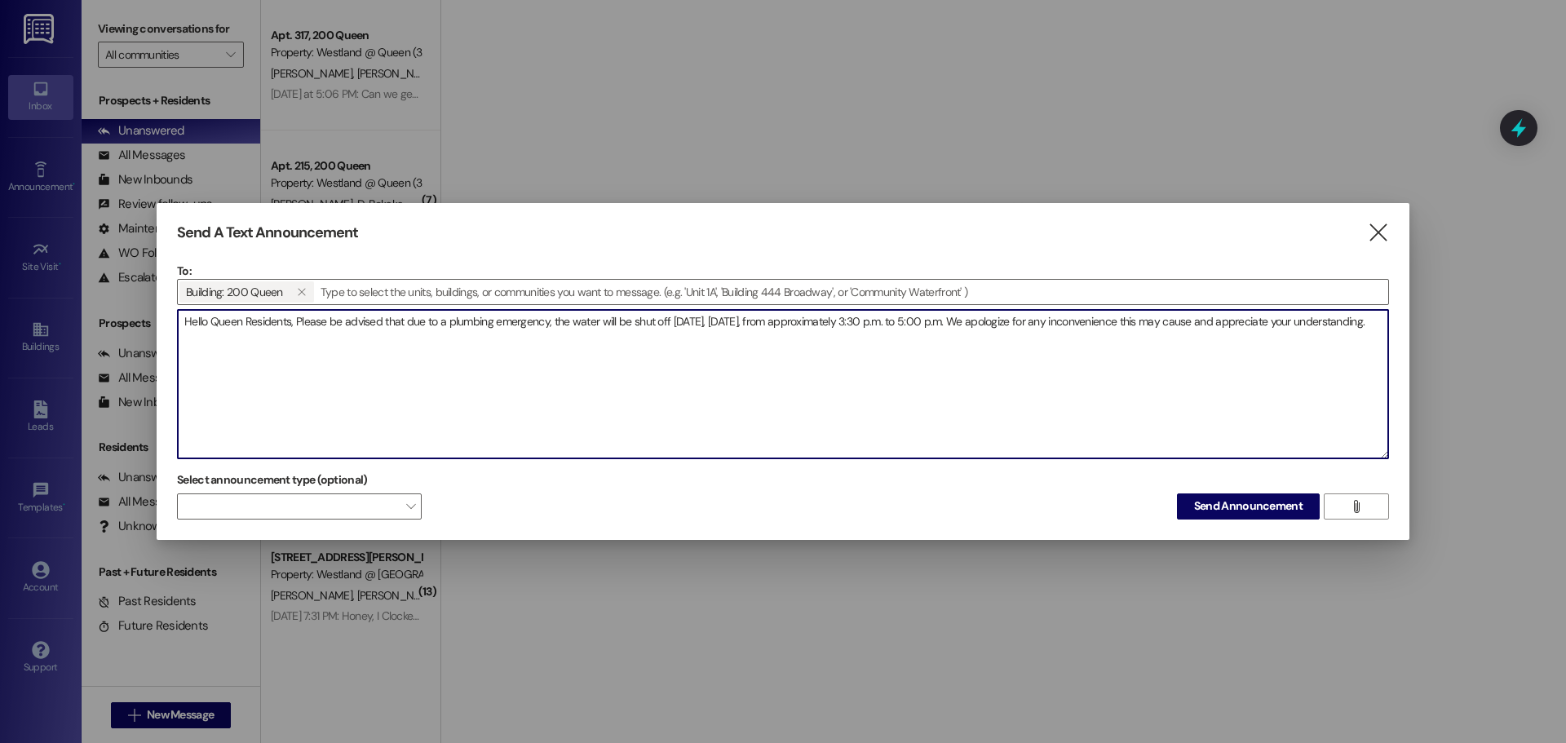 Image resolution: width=1566 pixels, height=743 pixels. What do you see at coordinates (267, 232) in the screenshot?
I see `h3: Send A Text Announcement` at bounding box center [267, 232].